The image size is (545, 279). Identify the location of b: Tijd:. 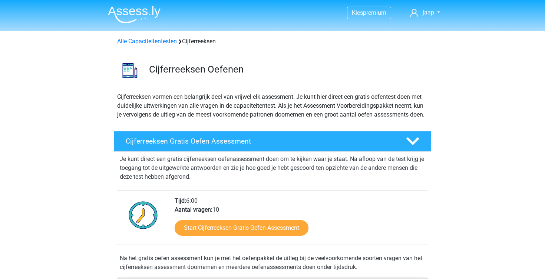
(180, 201).